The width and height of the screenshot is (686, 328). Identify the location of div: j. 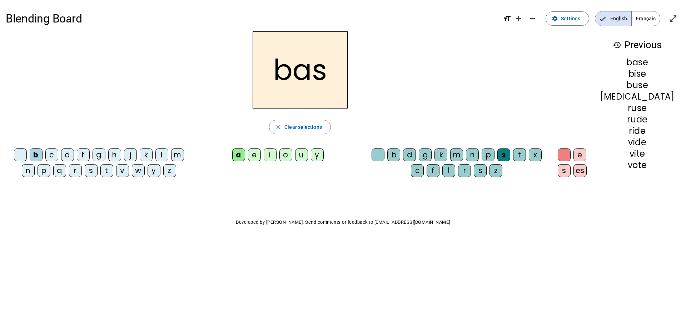
(130, 155).